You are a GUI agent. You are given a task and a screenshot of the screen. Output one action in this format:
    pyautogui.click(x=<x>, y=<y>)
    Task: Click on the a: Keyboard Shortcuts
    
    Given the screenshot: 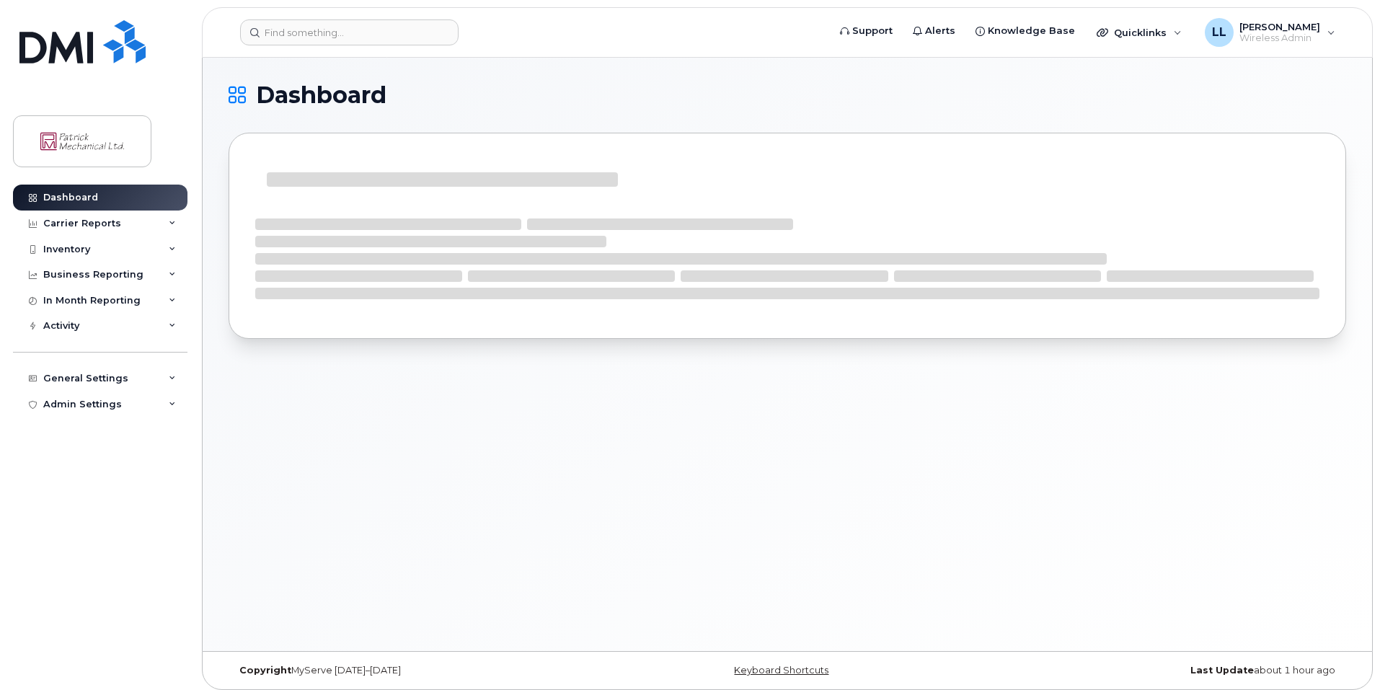 What is the action you would take?
    pyautogui.click(x=781, y=670)
    